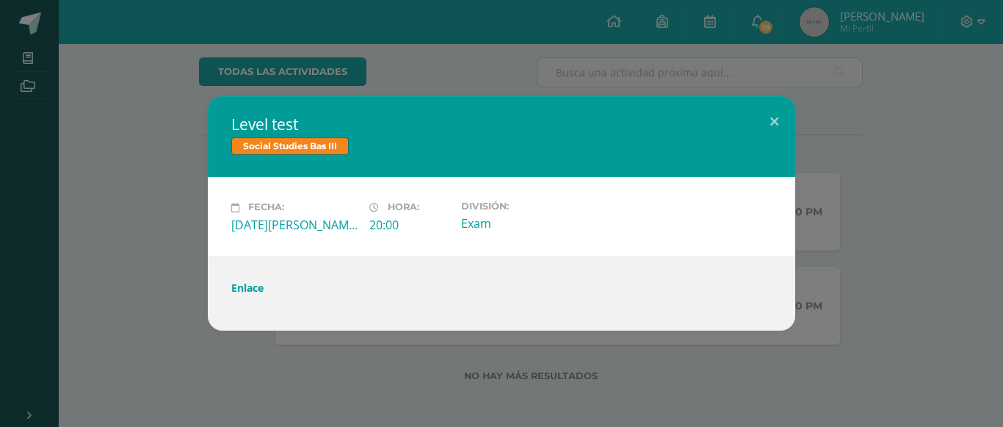  What do you see at coordinates (247, 287) in the screenshot?
I see `a: Enlace` at bounding box center [247, 287].